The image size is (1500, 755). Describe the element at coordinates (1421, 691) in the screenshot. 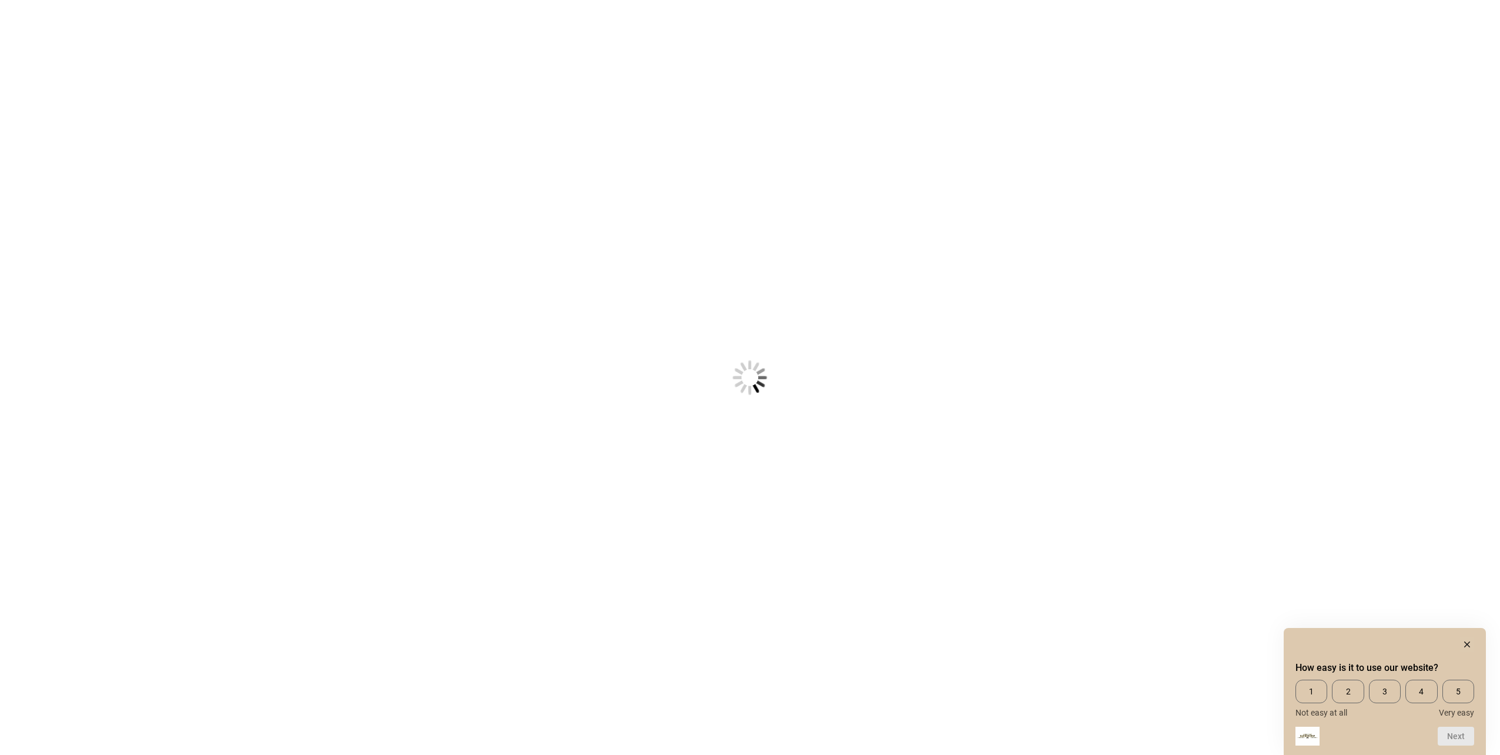

I see `span: 4` at that location.